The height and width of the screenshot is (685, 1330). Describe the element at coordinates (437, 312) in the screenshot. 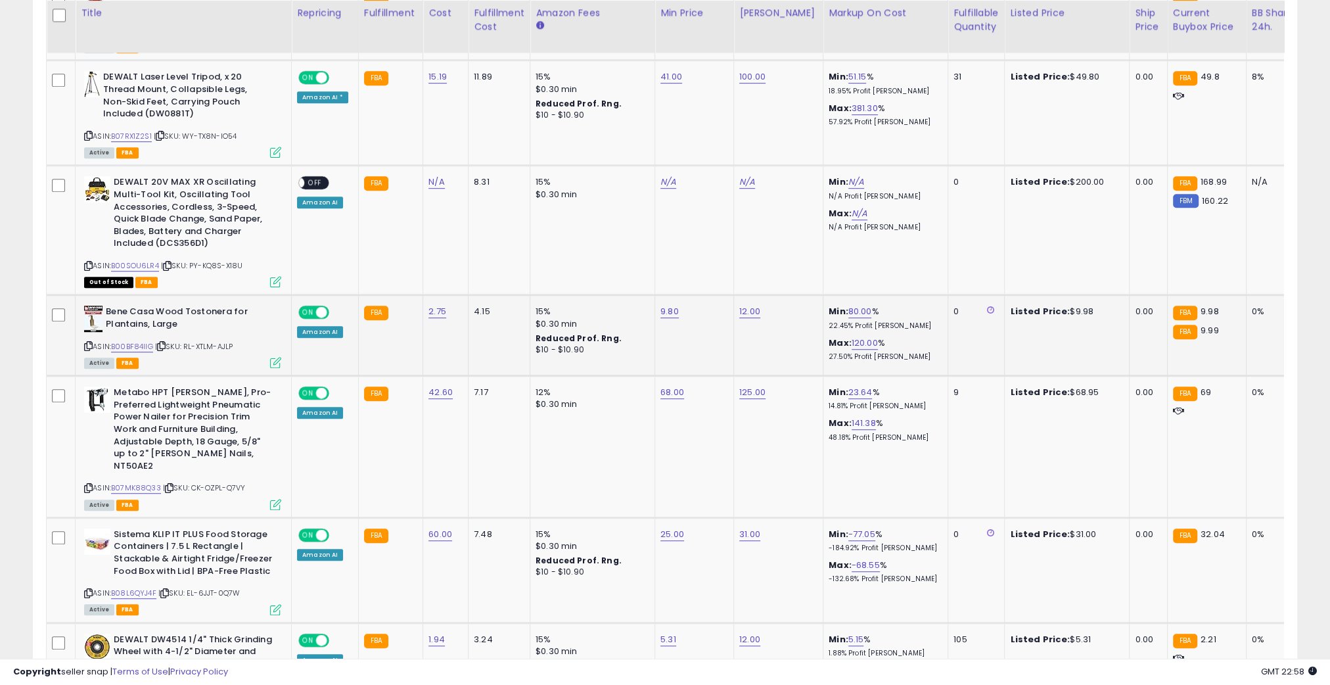

I see `a: 2.75` at that location.